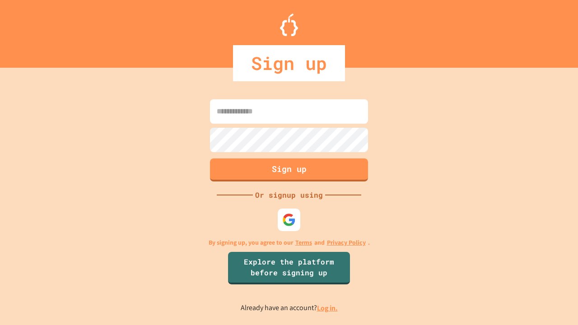 The width and height of the screenshot is (578, 325). I want to click on p: By signing up, you agree to our and ., so click(289, 242).